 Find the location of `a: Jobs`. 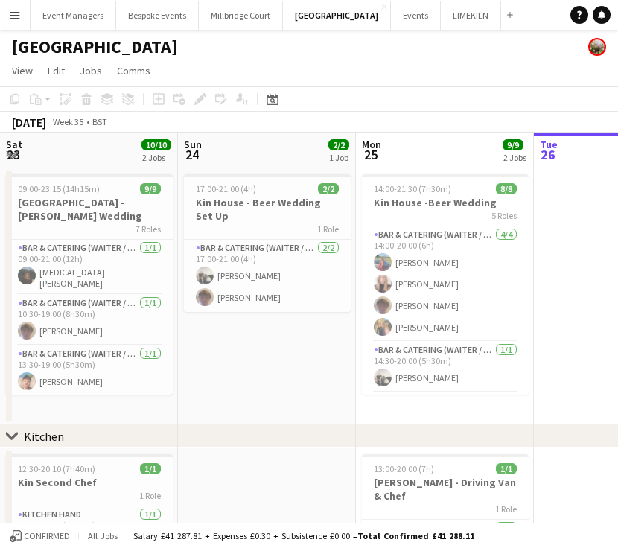

a: Jobs is located at coordinates (91, 71).